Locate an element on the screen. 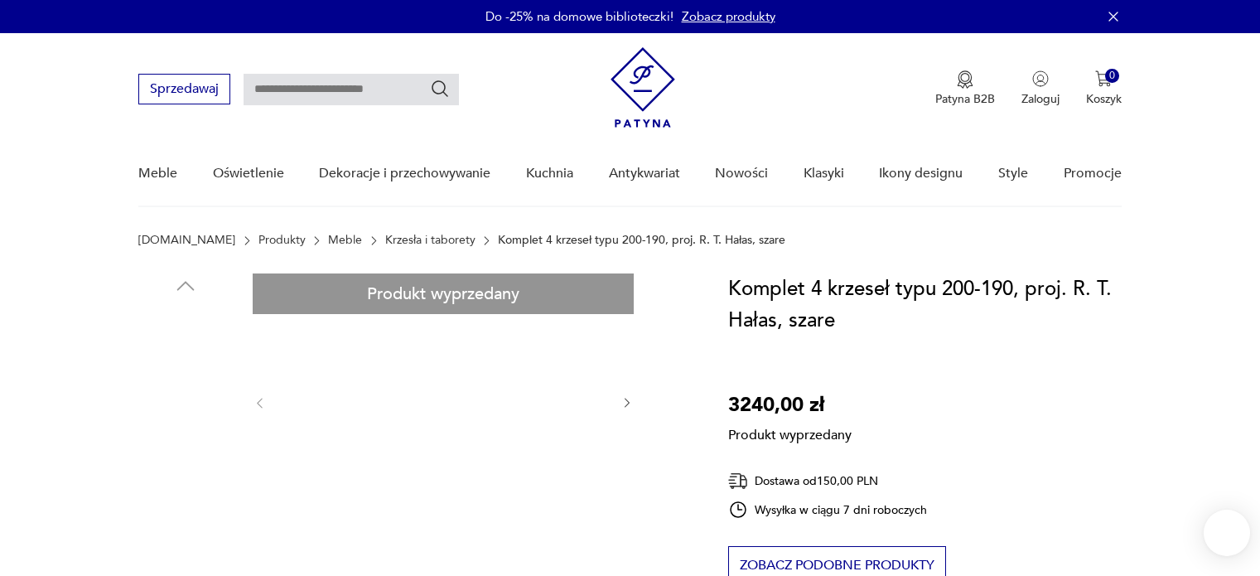  img: Ikona koszyka is located at coordinates (1104, 79).